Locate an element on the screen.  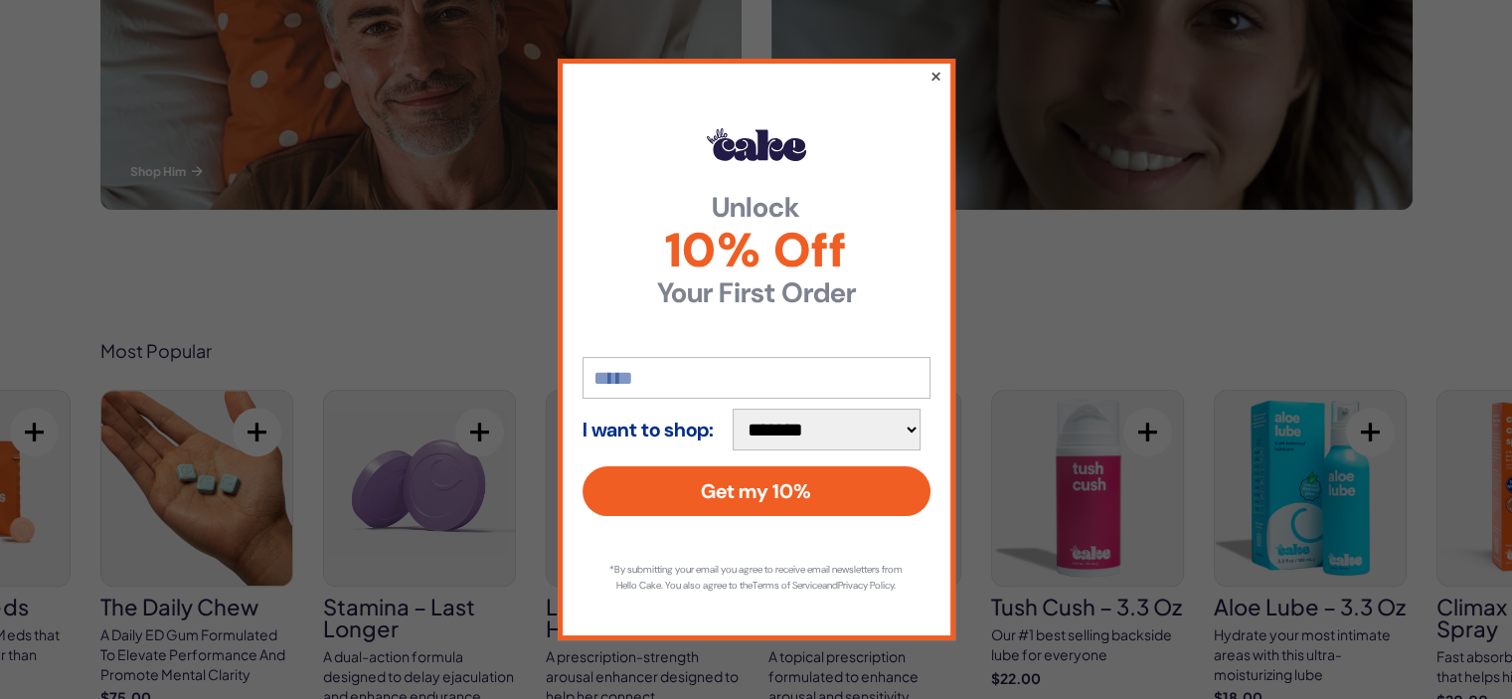
strong: Your First Order is located at coordinates (757, 293).